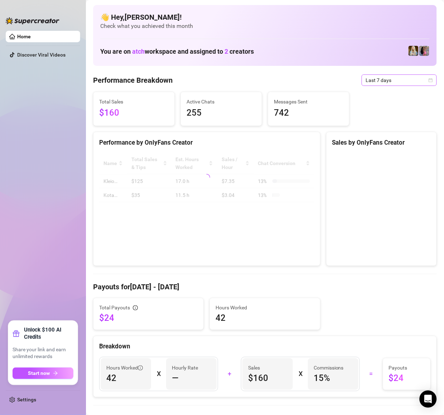 The width and height of the screenshot is (444, 415). What do you see at coordinates (207, 178) in the screenshot?
I see `span: loading` at bounding box center [207, 178].